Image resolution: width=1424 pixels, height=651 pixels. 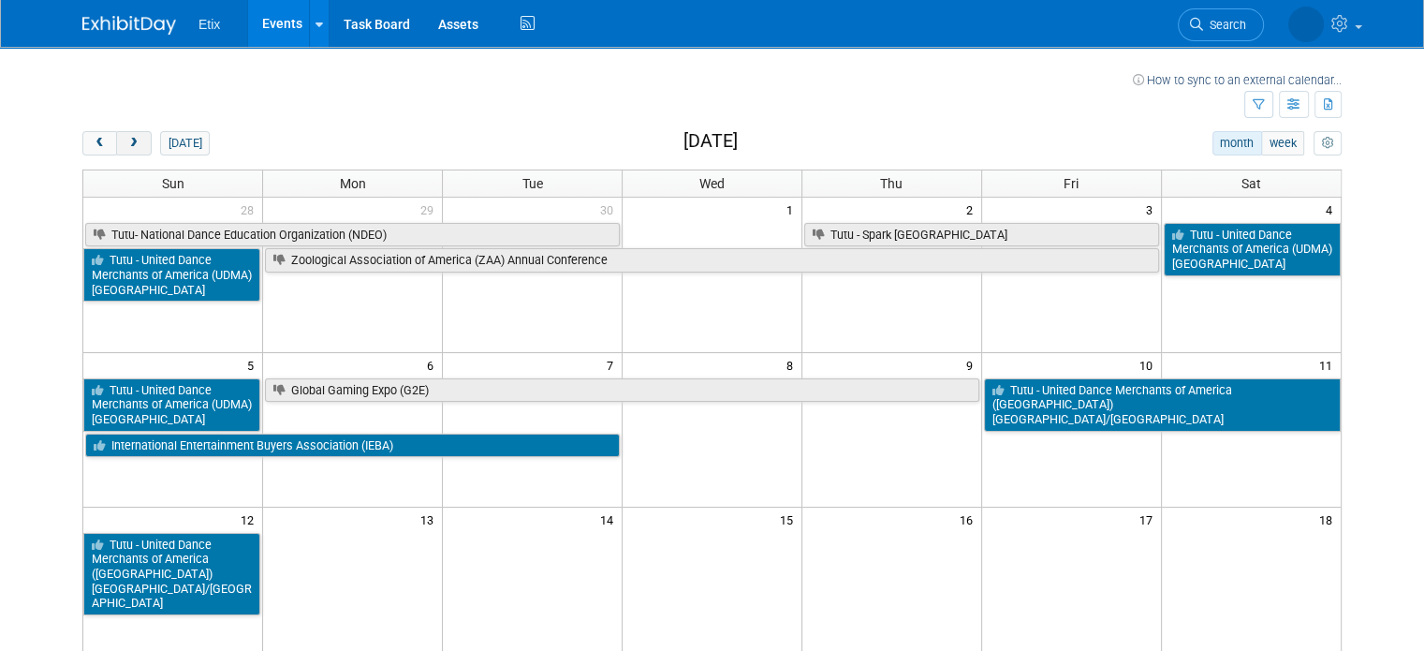 I want to click on span: 5, so click(x=254, y=364).